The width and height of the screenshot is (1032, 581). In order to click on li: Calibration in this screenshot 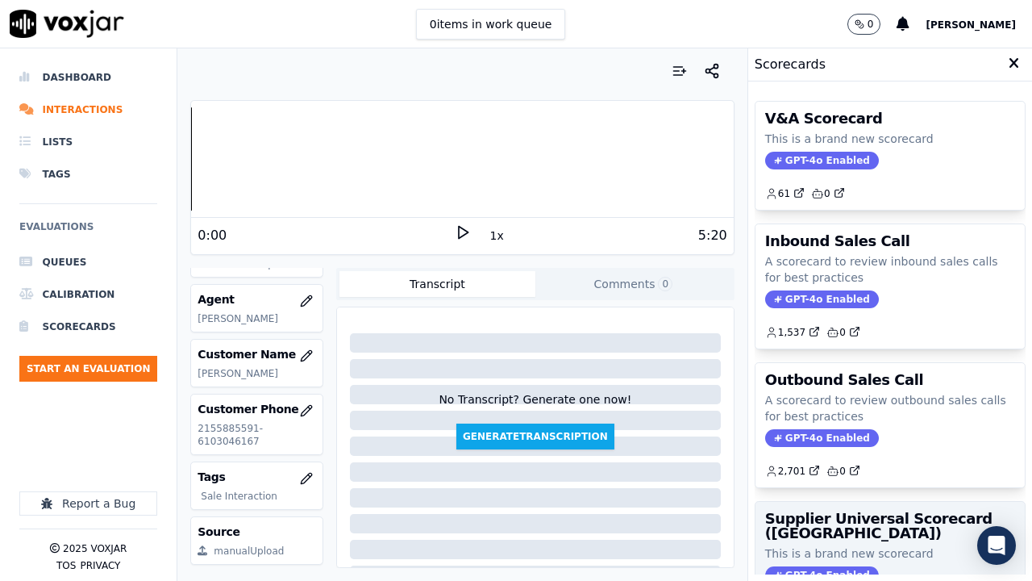, I will do `click(88, 294)`.